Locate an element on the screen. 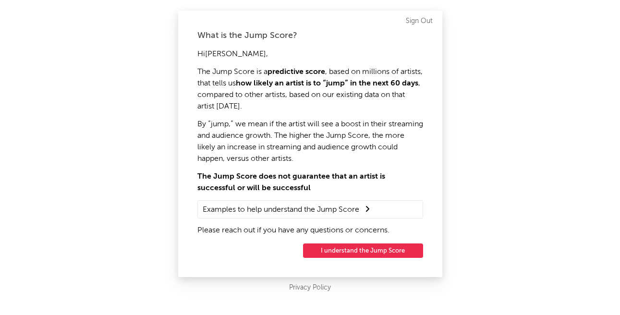 Image resolution: width=620 pixels, height=315 pixels. p: By “jump,” we mean if the artist will see a boost in their streaming and audience growth. The hig... is located at coordinates (310, 142).